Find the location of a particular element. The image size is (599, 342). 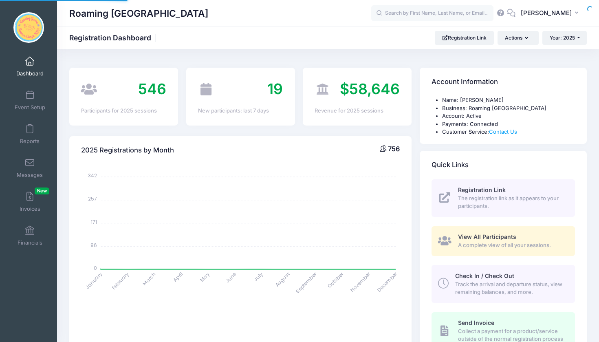

h1: Registration Dashboard is located at coordinates (114, 37).